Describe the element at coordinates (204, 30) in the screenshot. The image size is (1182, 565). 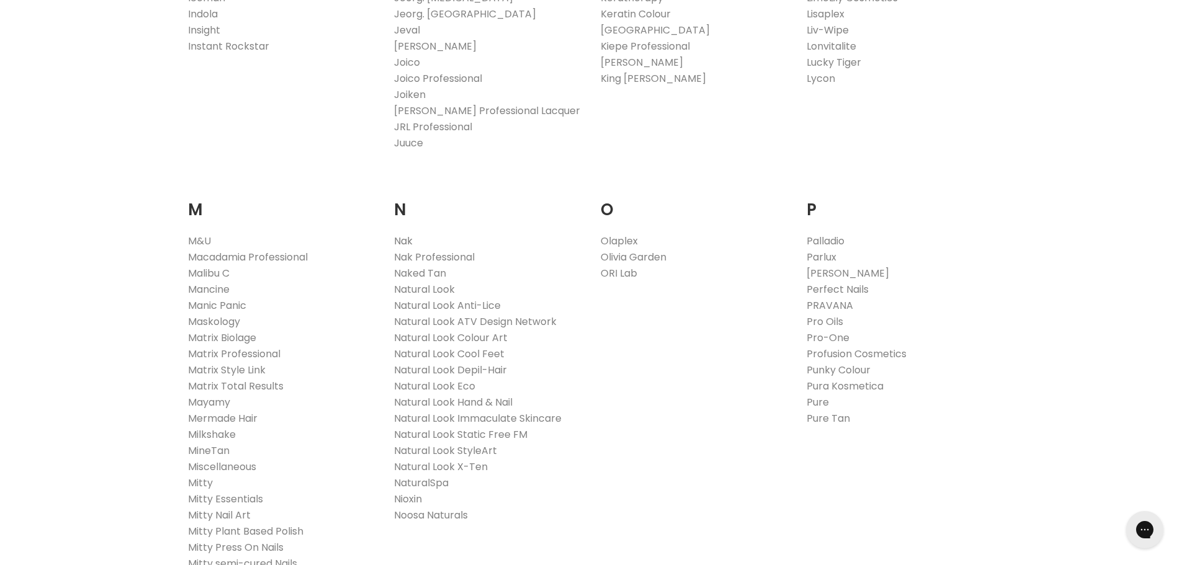
I see `a: Insight` at that location.